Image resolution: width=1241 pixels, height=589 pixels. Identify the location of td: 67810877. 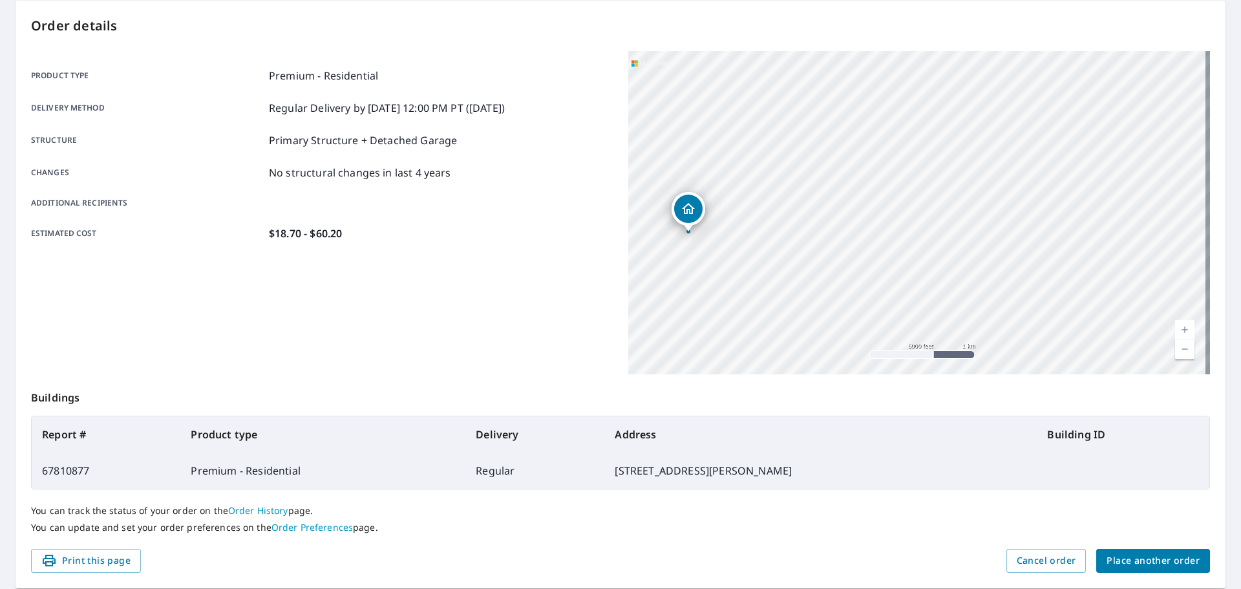
(106, 471).